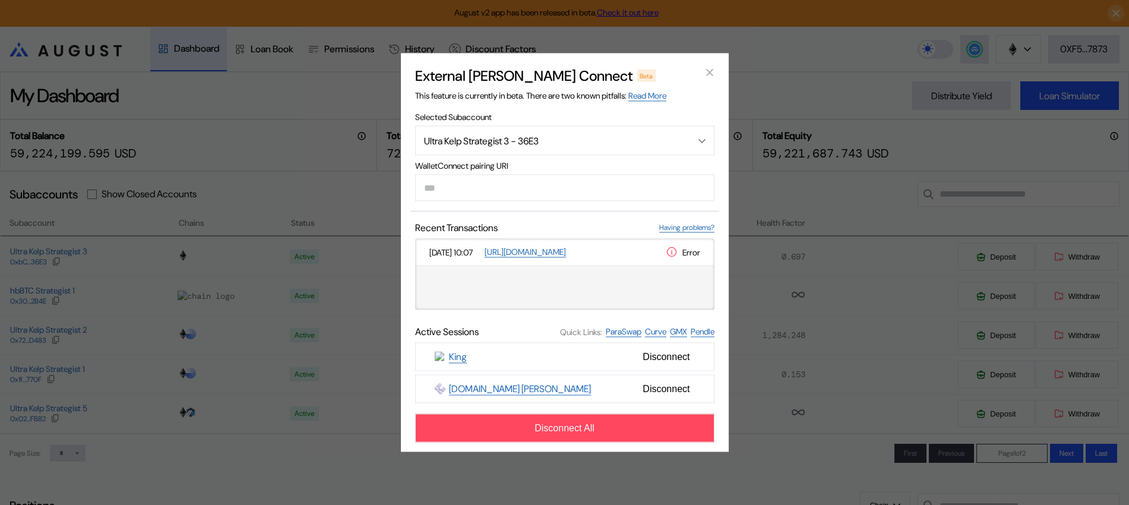 The height and width of the screenshot is (505, 1129). Describe the element at coordinates (647, 96) in the screenshot. I see `a: Read More` at that location.